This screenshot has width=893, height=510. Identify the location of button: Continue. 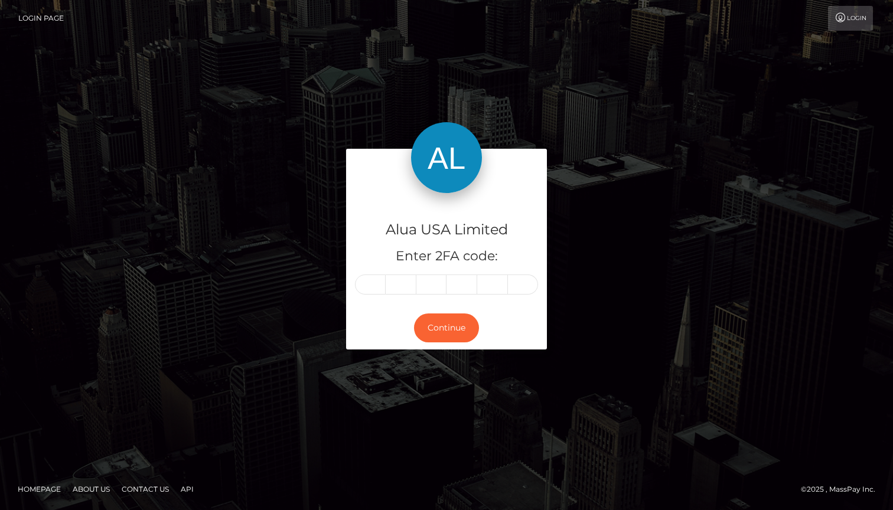
(446, 328).